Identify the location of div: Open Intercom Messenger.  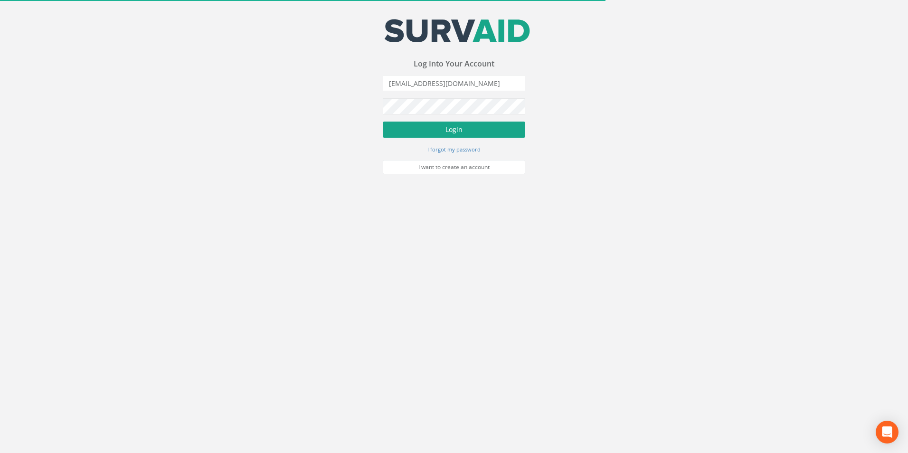
(887, 432).